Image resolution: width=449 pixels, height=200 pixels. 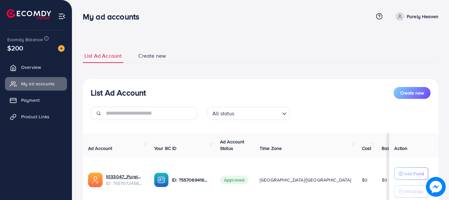 What do you see at coordinates (36, 67) in the screenshot?
I see `a: Overview` at bounding box center [36, 67].